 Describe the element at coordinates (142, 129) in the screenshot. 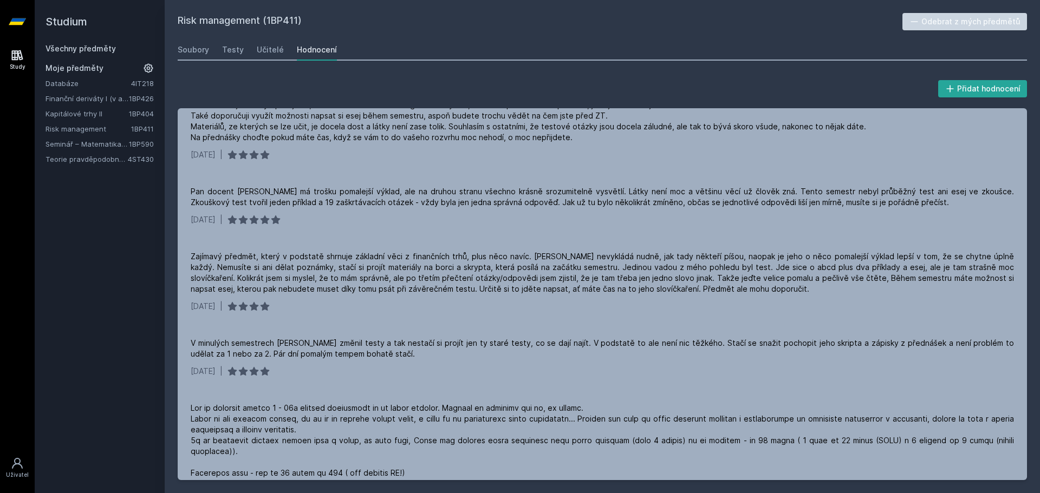

I see `a: 1BP411` at that location.